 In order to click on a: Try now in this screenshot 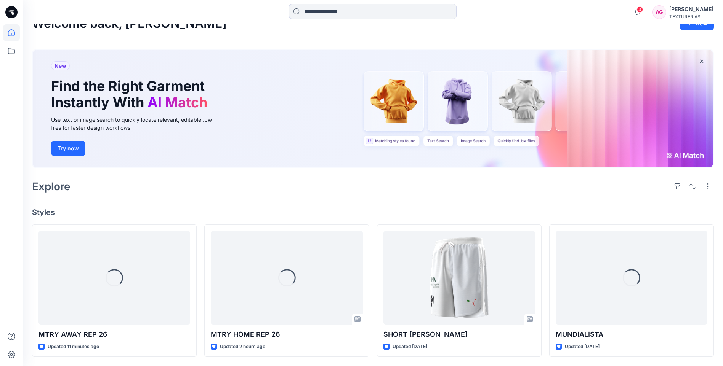, I will do `click(68, 149)`.